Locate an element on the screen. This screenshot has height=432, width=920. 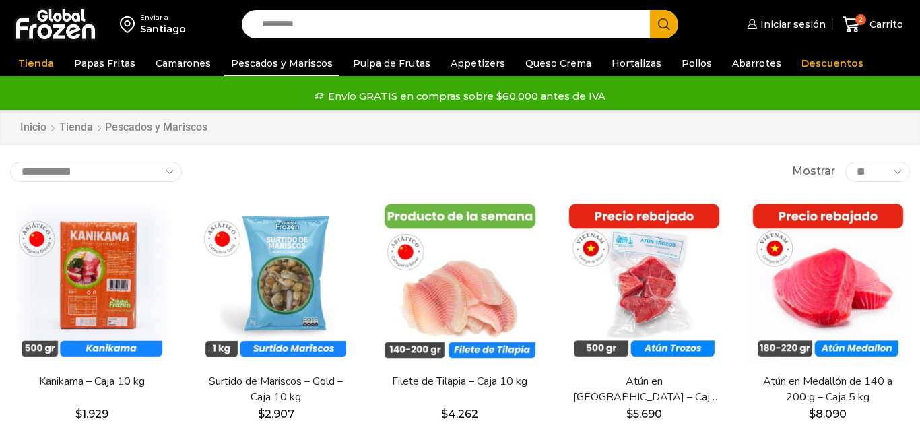
a: Iniciar sesión is located at coordinates (785, 24).